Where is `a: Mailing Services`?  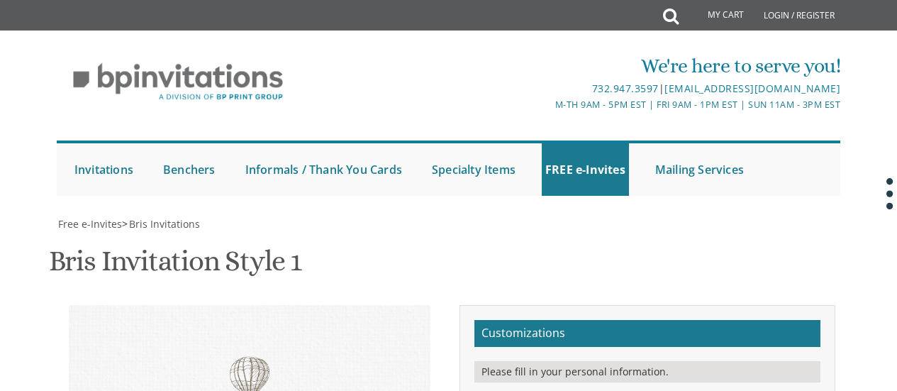
a: Mailing Services is located at coordinates (699, 169).